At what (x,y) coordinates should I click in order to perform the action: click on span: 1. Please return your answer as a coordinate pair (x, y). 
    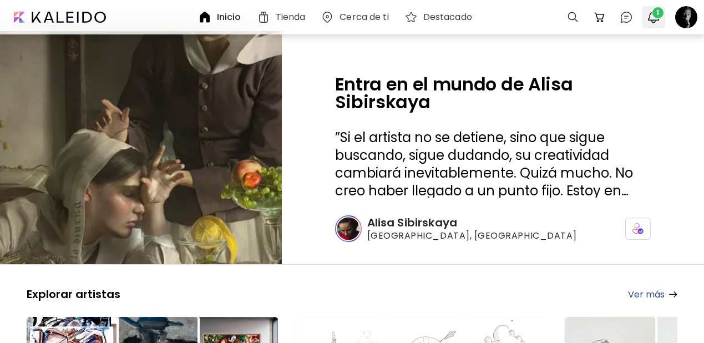
    Looking at the image, I should click on (658, 13).